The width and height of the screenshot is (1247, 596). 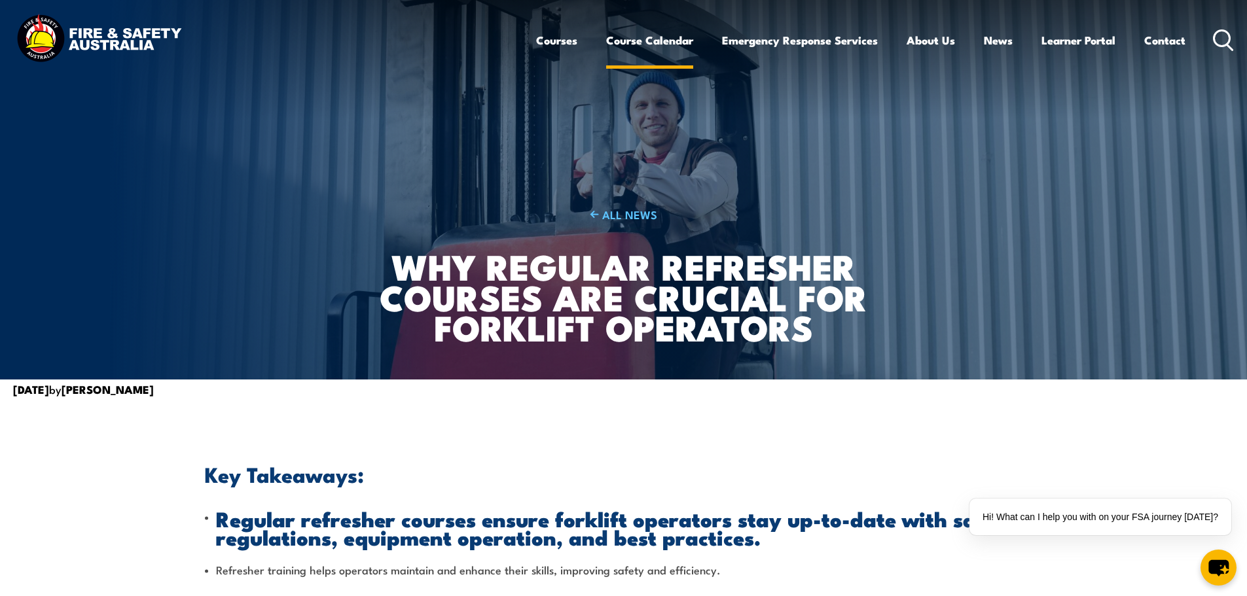 I want to click on li: Refresher training helps operators maintain and enhance their skills, improving safety and effici..., so click(x=624, y=569).